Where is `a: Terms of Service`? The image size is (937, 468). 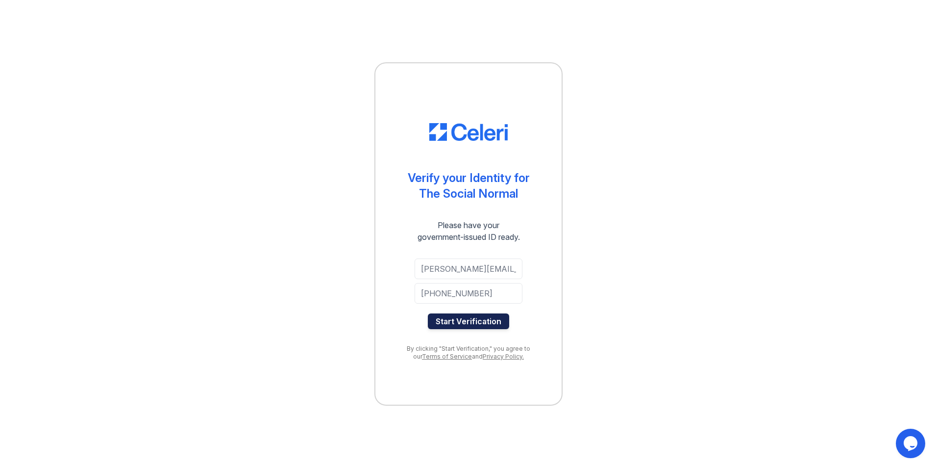
a: Terms of Service is located at coordinates (447, 356).